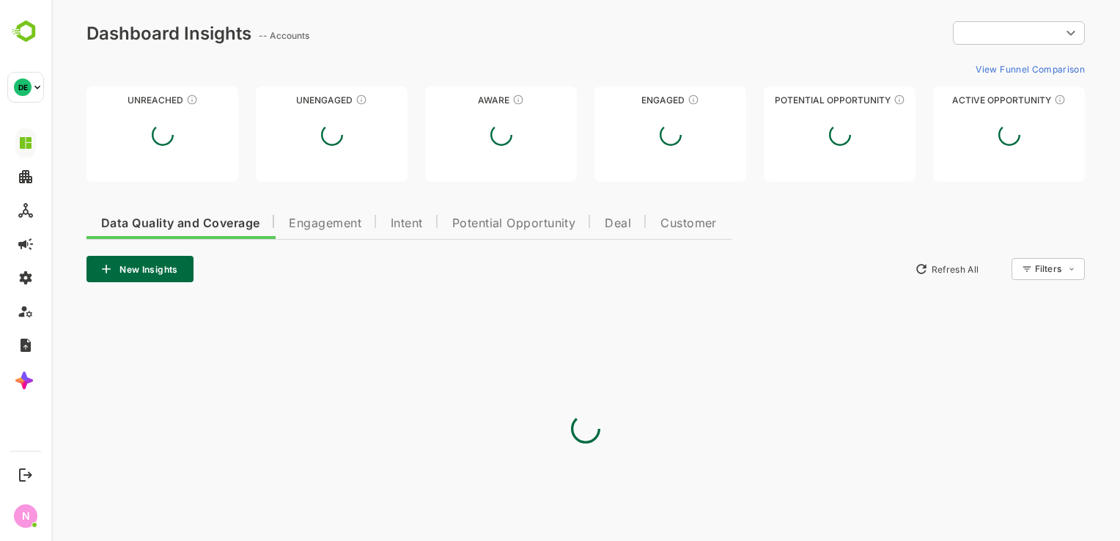  I want to click on span: Data Quality and Coverage, so click(129, 224).